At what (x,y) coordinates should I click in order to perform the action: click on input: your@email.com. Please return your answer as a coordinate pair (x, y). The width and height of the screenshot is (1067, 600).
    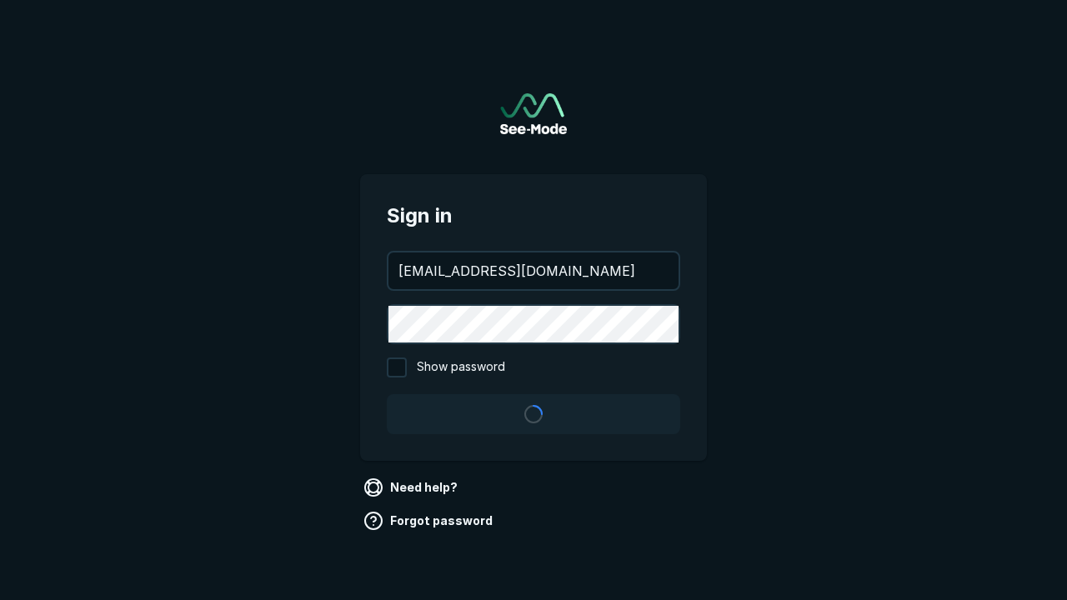
    Looking at the image, I should click on (533, 271).